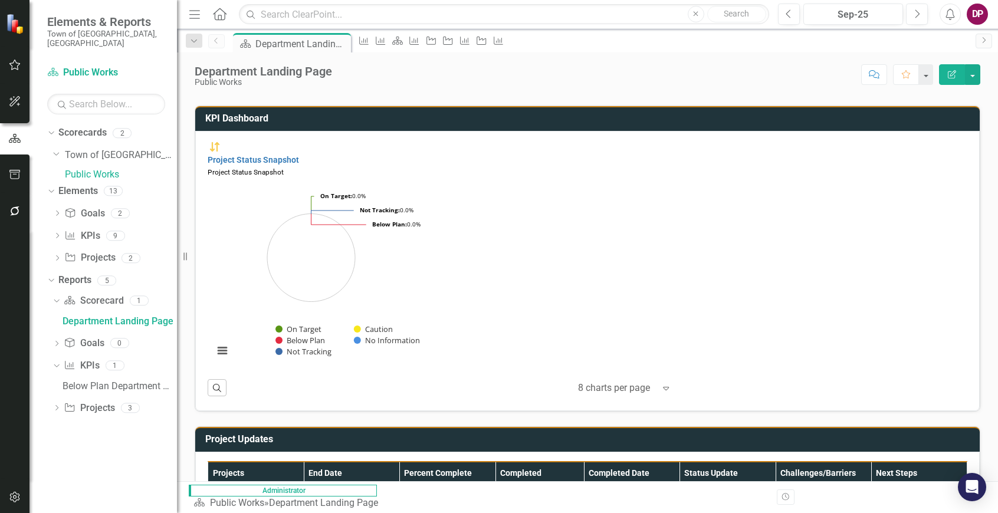 The width and height of the screenshot is (998, 513). Describe the element at coordinates (389, 224) in the screenshot. I see `tspan: Below Plan:` at that location.